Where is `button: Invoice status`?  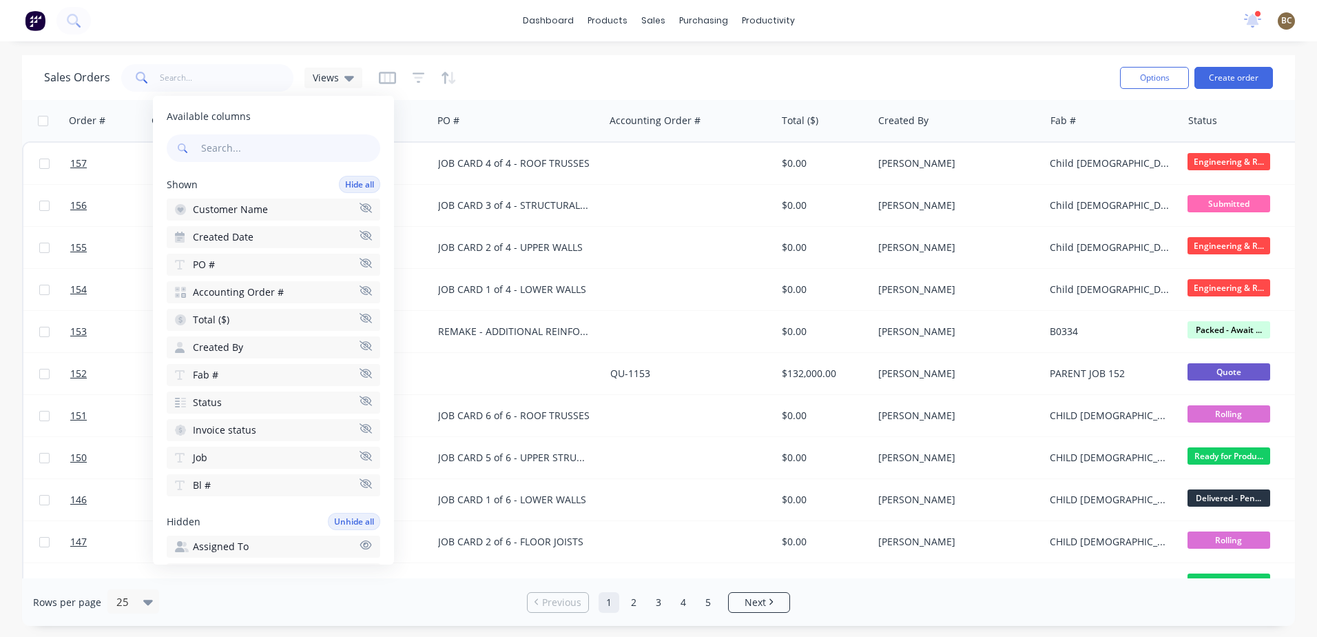 button: Invoice status is located at coordinates (274, 430).